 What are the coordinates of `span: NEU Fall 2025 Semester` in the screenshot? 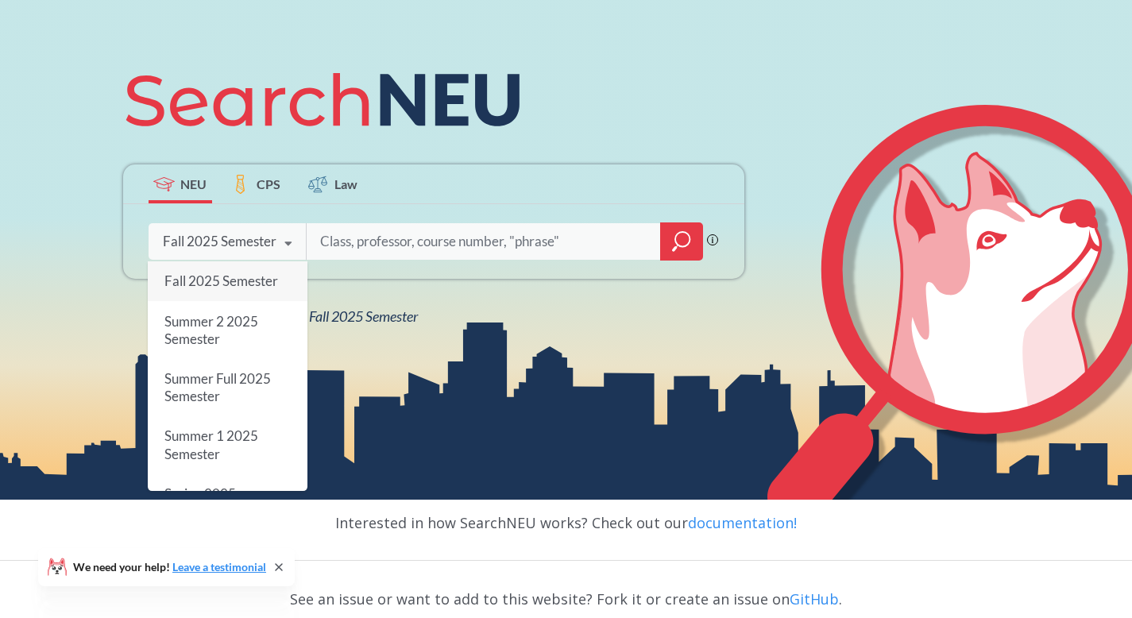 It's located at (348, 316).